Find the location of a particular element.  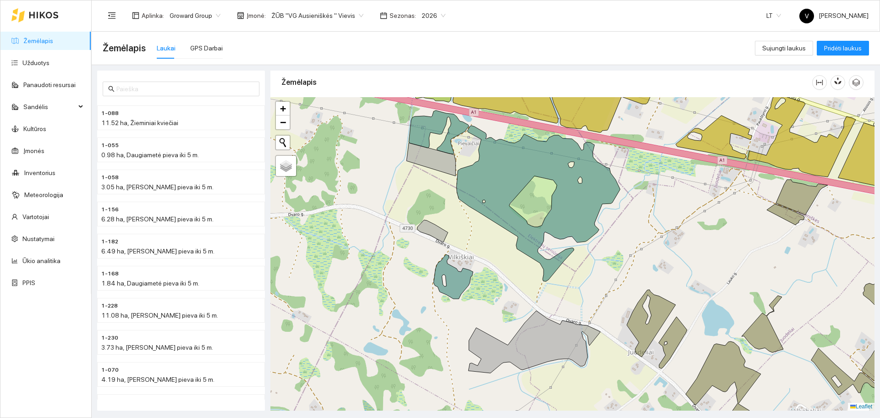

span: V is located at coordinates (807, 16).